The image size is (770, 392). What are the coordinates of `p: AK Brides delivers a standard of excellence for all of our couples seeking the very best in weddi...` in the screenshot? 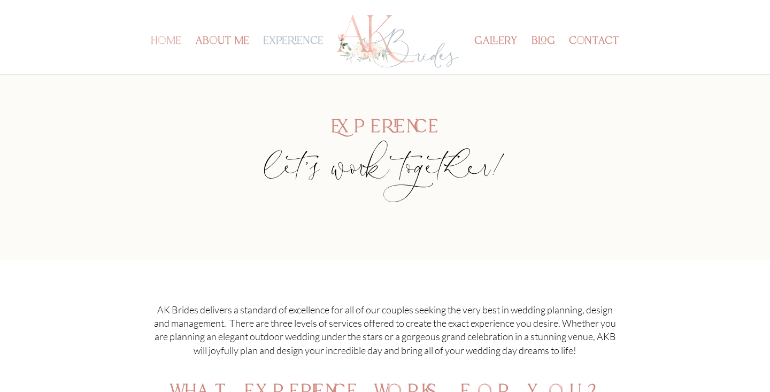 It's located at (385, 335).